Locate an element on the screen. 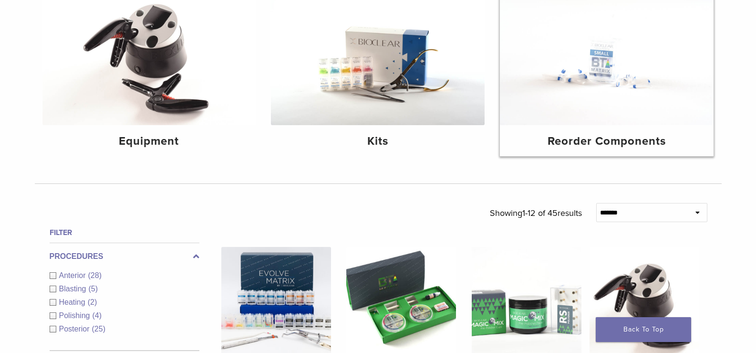 The width and height of the screenshot is (756, 353). h4: Reorder Components is located at coordinates (607, 141).